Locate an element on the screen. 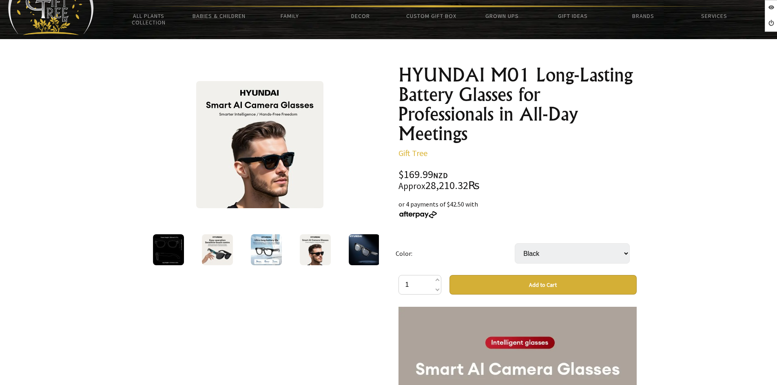 This screenshot has height=385, width=777. div: or 4 payments of $42.50 with is located at coordinates (517, 209).